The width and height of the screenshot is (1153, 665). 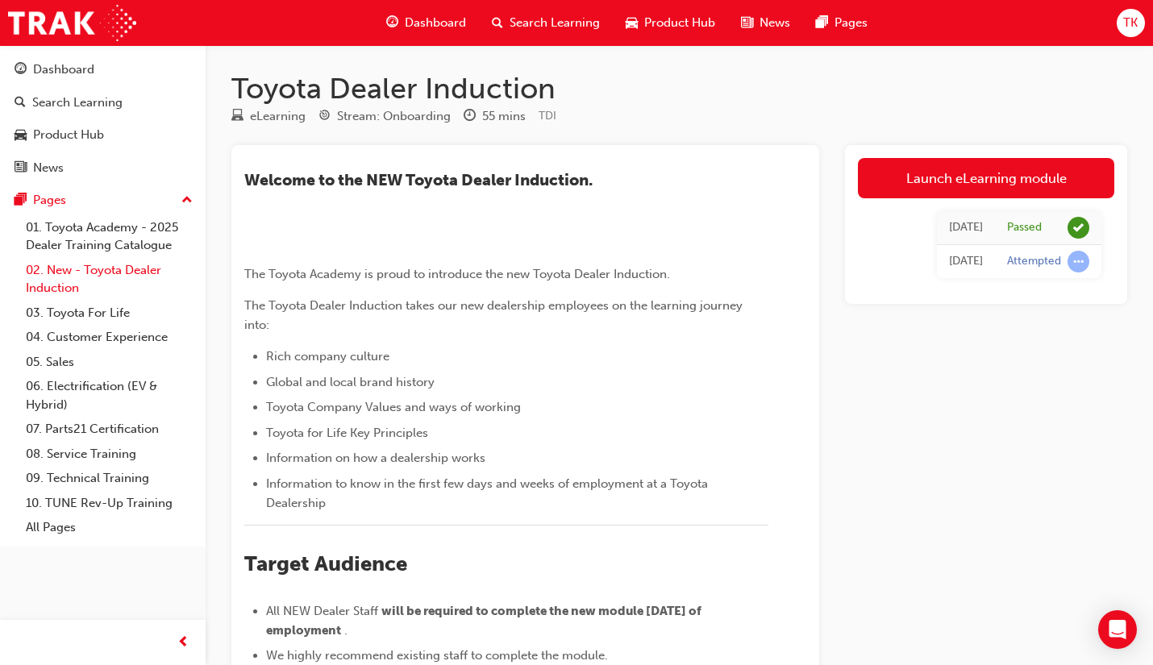 I want to click on a: News, so click(x=102, y=168).